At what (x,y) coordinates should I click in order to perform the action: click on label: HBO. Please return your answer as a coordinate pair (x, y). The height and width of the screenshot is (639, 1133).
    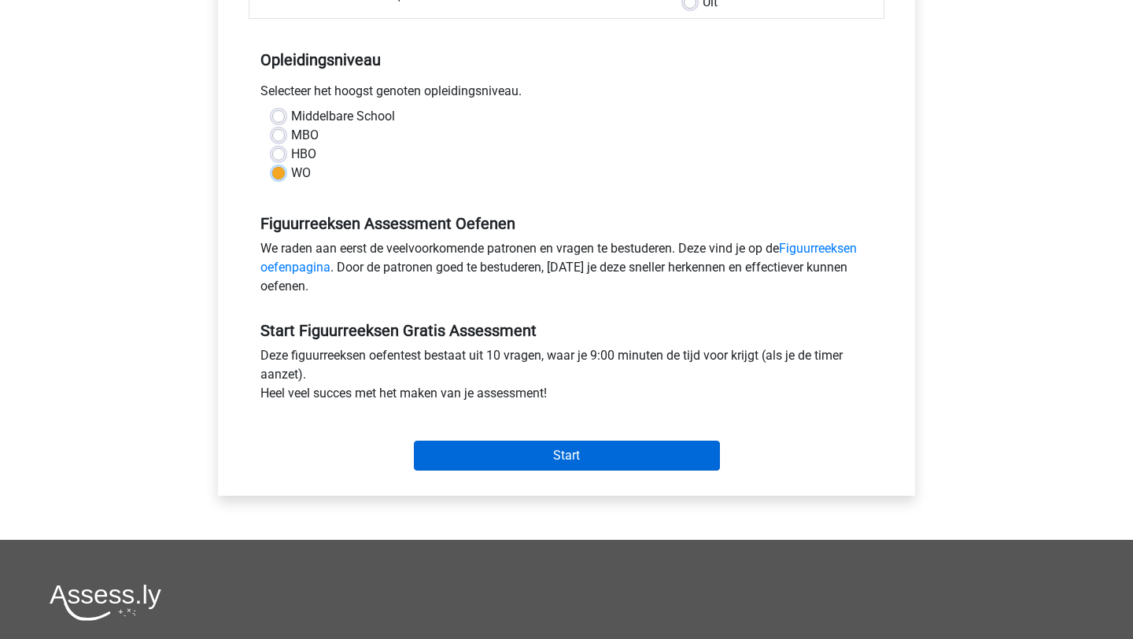
    Looking at the image, I should click on (304, 154).